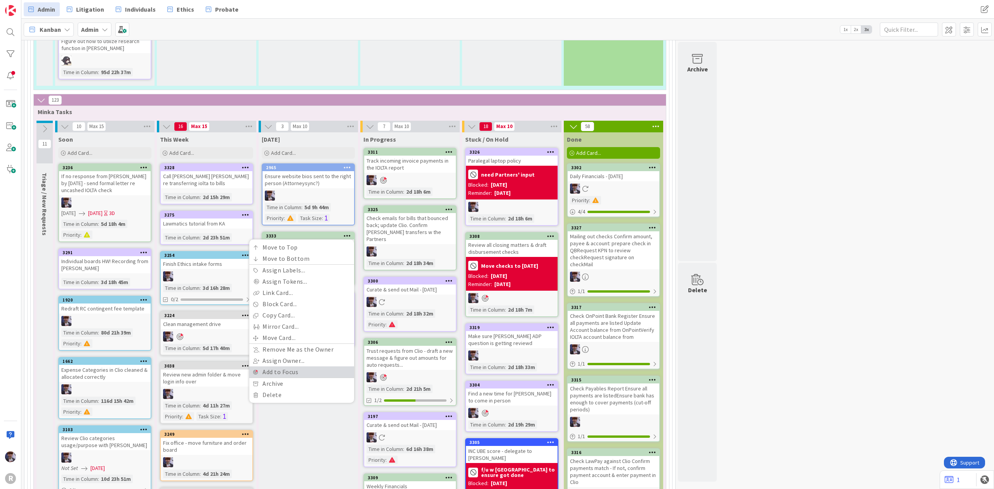 The image size is (994, 489). Describe the element at coordinates (207, 261) in the screenshot. I see `div: 3254Finish Ethics intake forms` at that location.